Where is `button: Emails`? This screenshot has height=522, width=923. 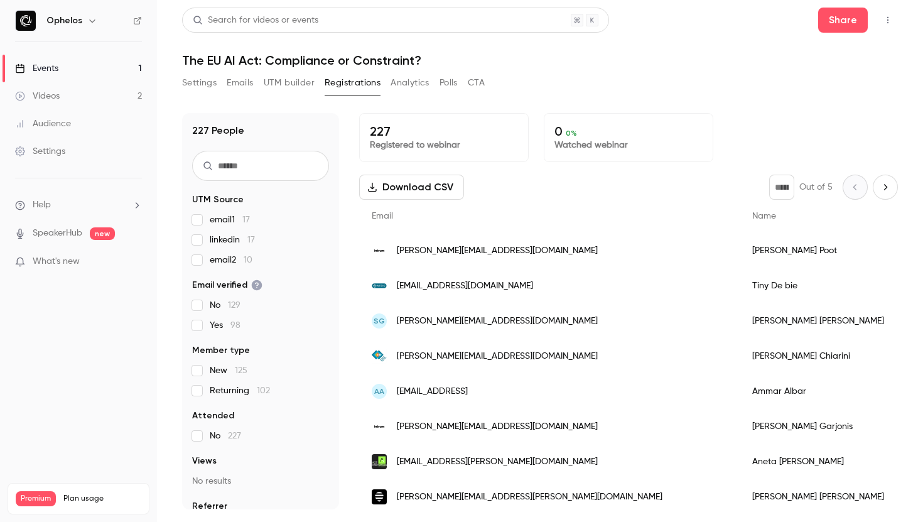
button: Emails is located at coordinates (240, 83).